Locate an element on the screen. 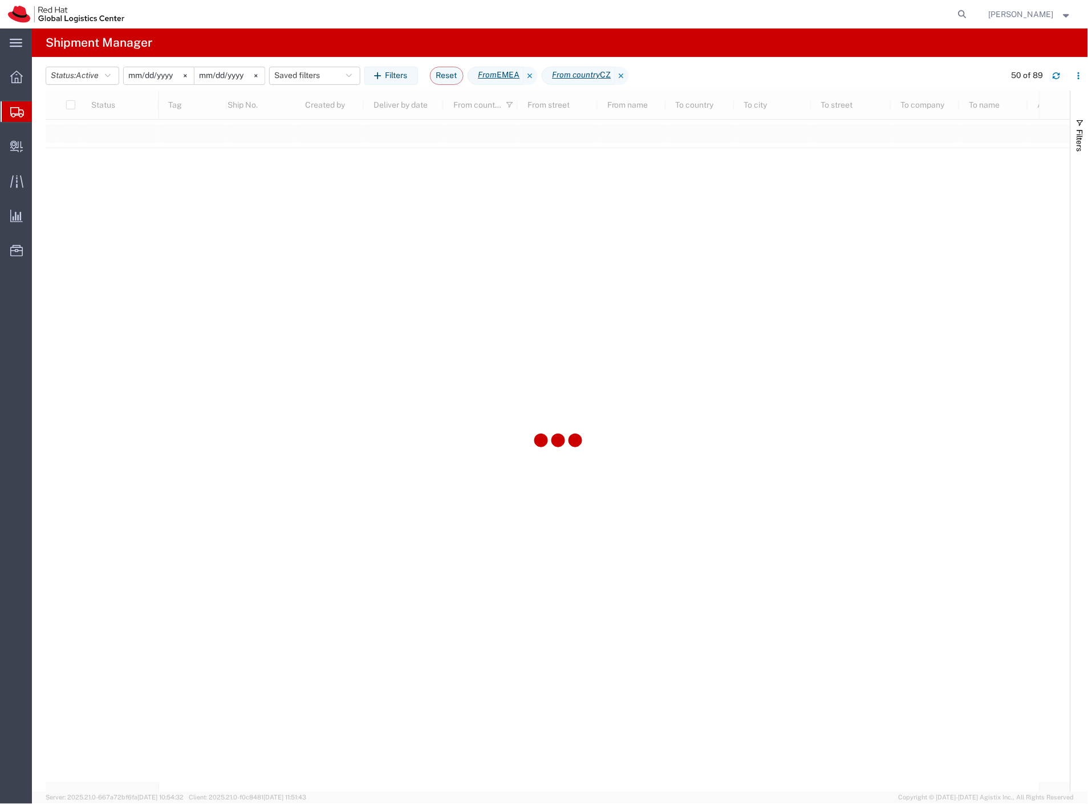 This screenshot has height=804, width=1088. button: Filters is located at coordinates (391, 76).